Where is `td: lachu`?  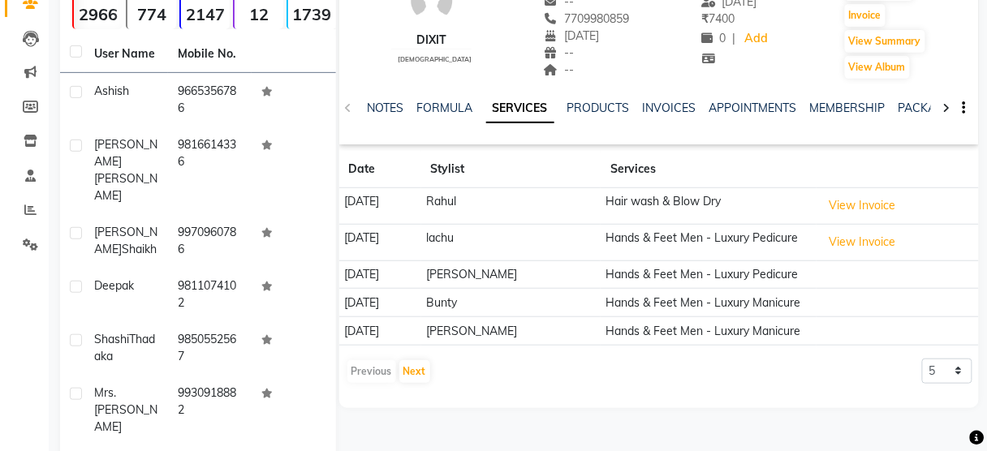
td: lachu is located at coordinates (510, 242).